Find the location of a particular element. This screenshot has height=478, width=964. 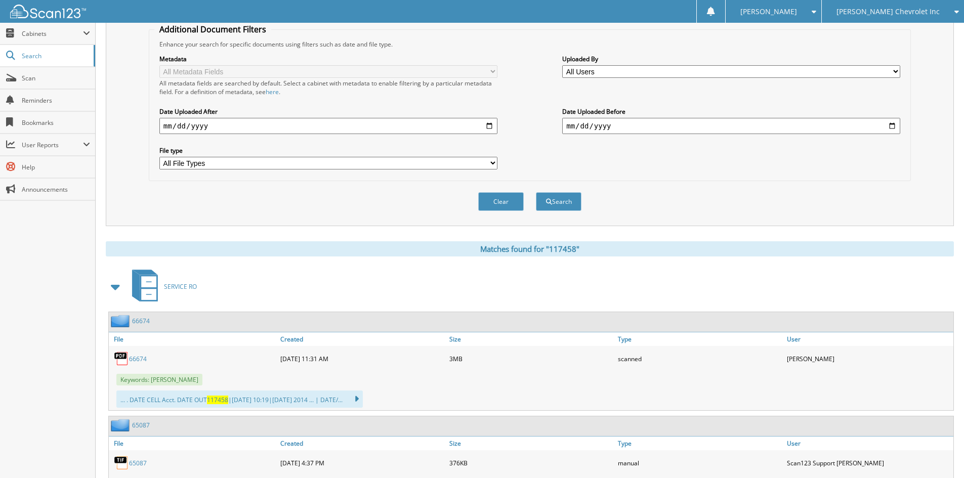

span: Help is located at coordinates (56, 167).